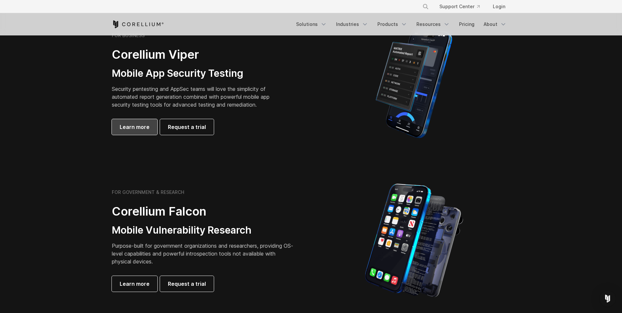  I want to click on a: Solutions, so click(312, 24).